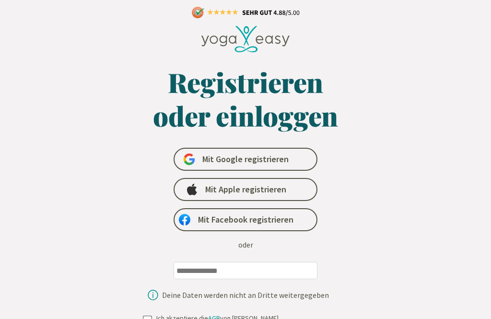 This screenshot has height=319, width=491. I want to click on div: oder, so click(246, 245).